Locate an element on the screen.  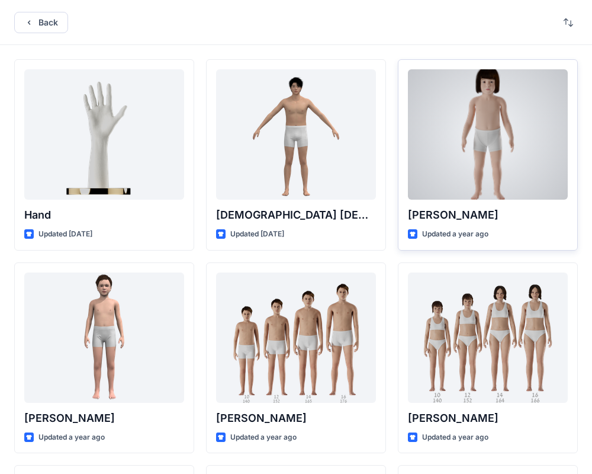
a: Emil is located at coordinates (104, 337).